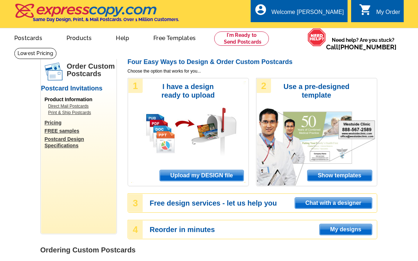 Image resolution: width=418 pixels, height=261 pixels. Describe the element at coordinates (334, 203) in the screenshot. I see `a: Chat with a designer` at that location.